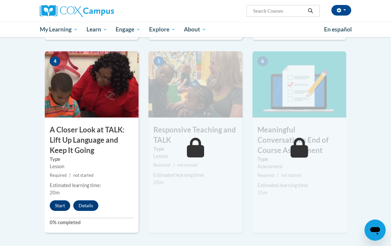  Describe the element at coordinates (162, 29) in the screenshot. I see `a: Explore` at that location.